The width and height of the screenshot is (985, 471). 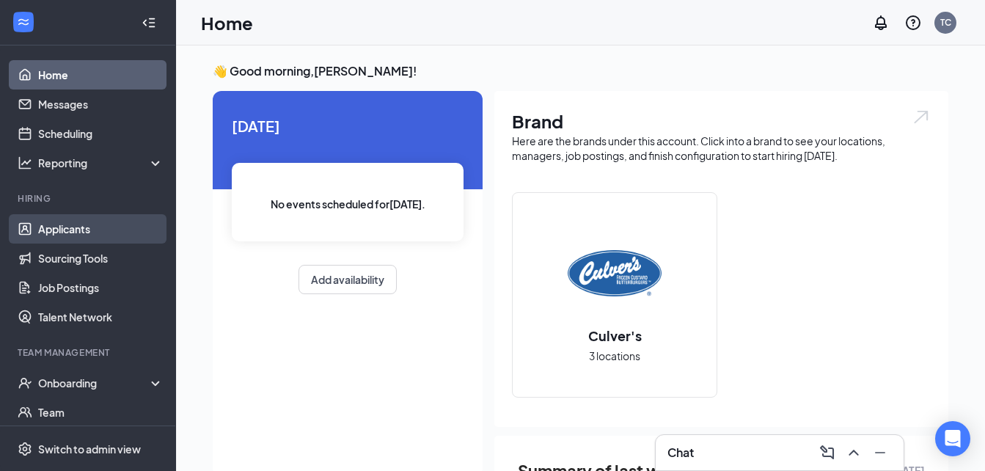 What do you see at coordinates (853, 452) in the screenshot?
I see `svg: ChevronUp` at bounding box center [853, 452].